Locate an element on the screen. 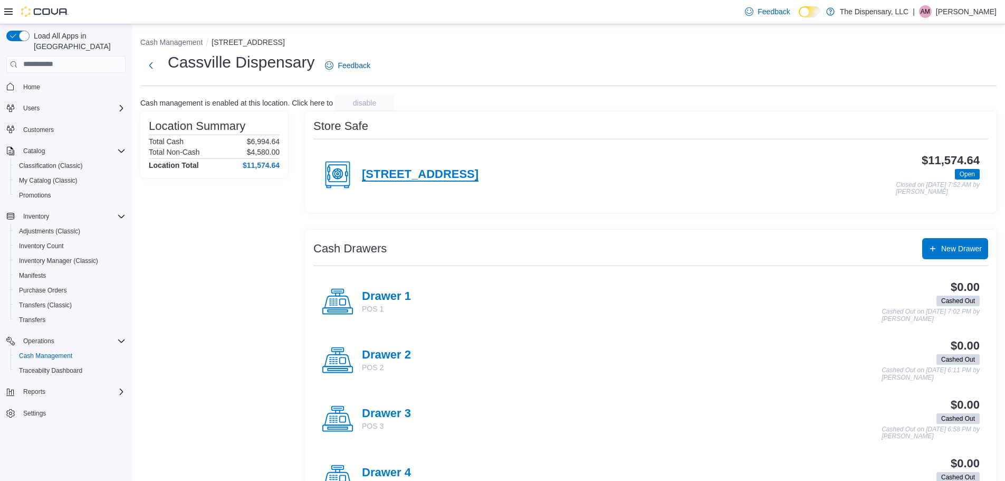 The image size is (1005, 481). a: Classification (Classic) is located at coordinates (51, 166).